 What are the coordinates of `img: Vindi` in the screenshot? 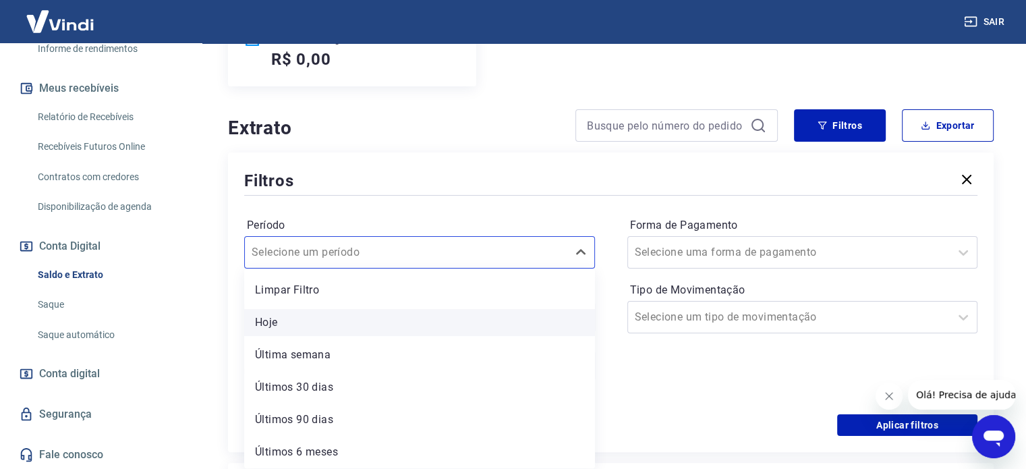 It's located at (60, 21).